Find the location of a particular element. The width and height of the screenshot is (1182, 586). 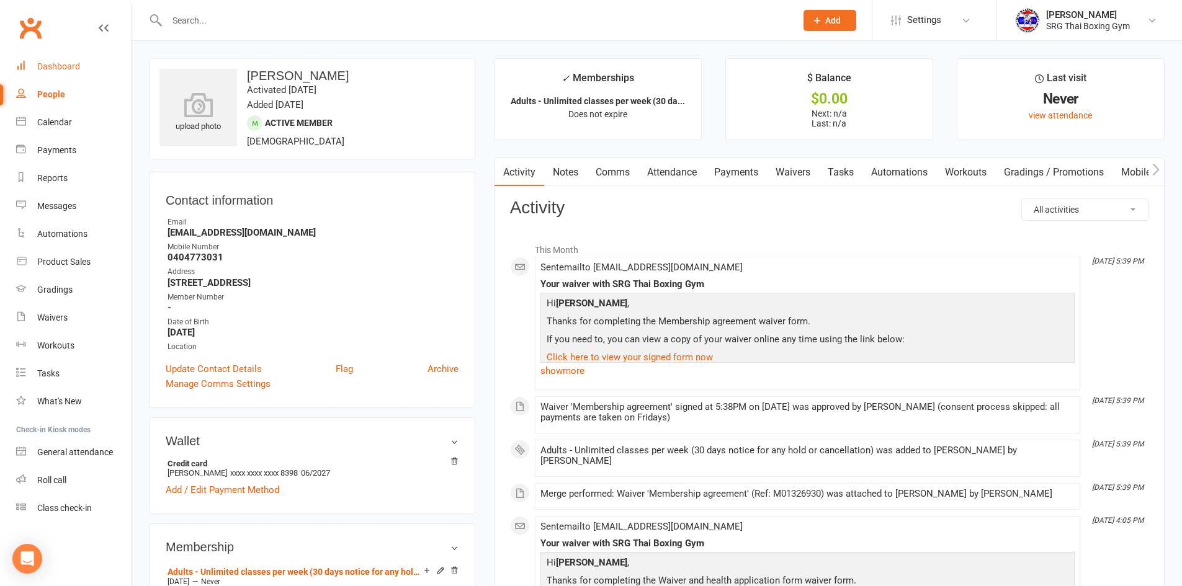

span: Never is located at coordinates (210, 582).